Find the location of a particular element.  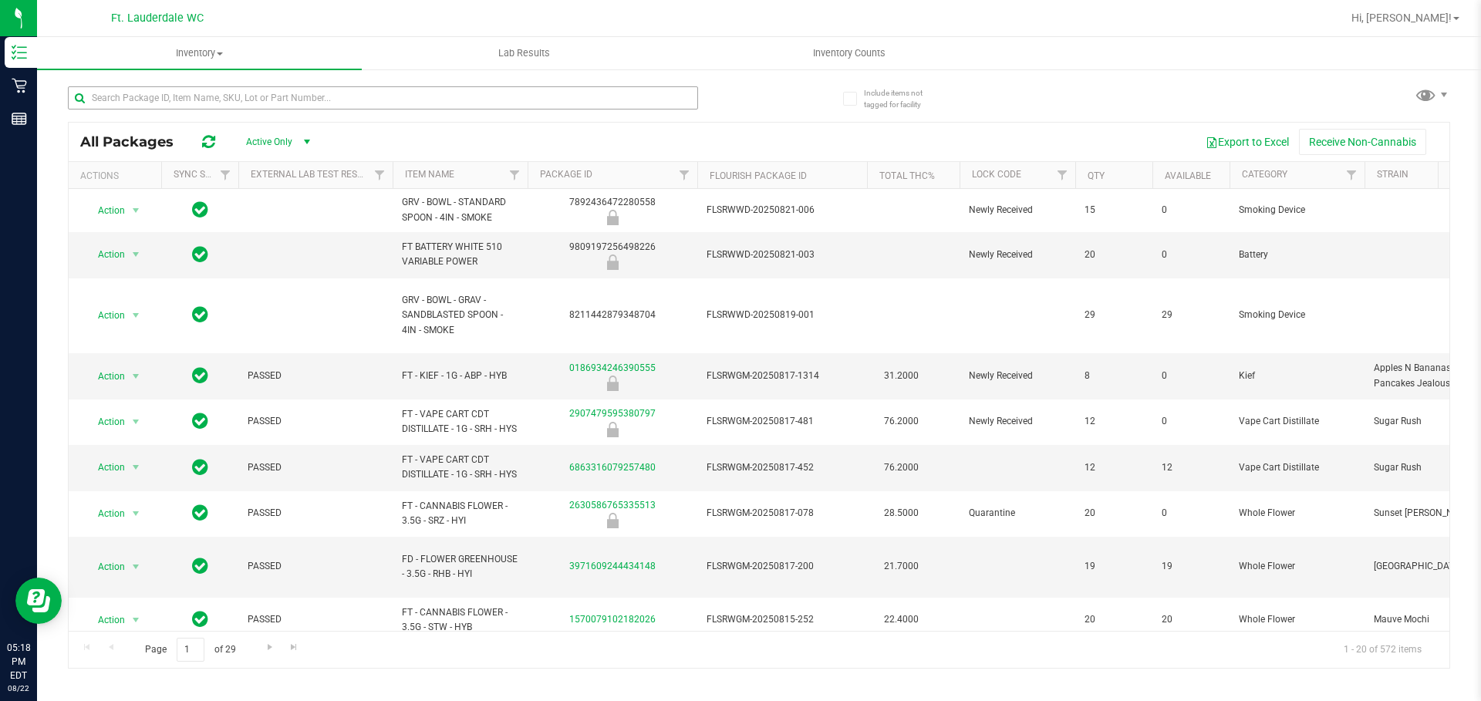

div: Actions is located at coordinates (117, 176).